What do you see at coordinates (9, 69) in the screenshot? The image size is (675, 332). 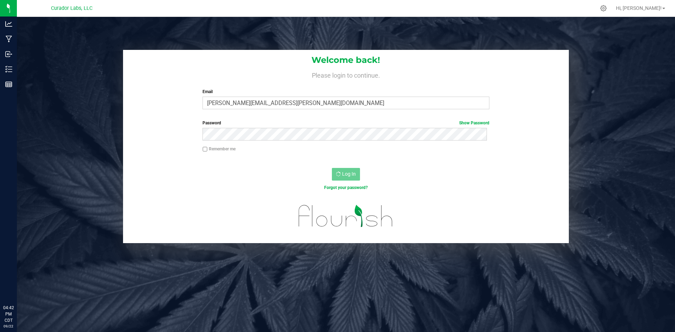 I see `inline-svg: Inventory` at bounding box center [9, 69].